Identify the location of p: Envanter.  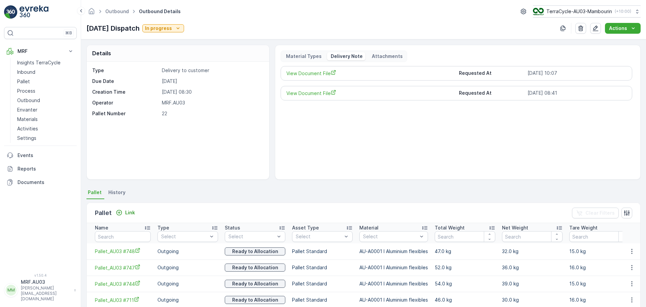
(27, 110).